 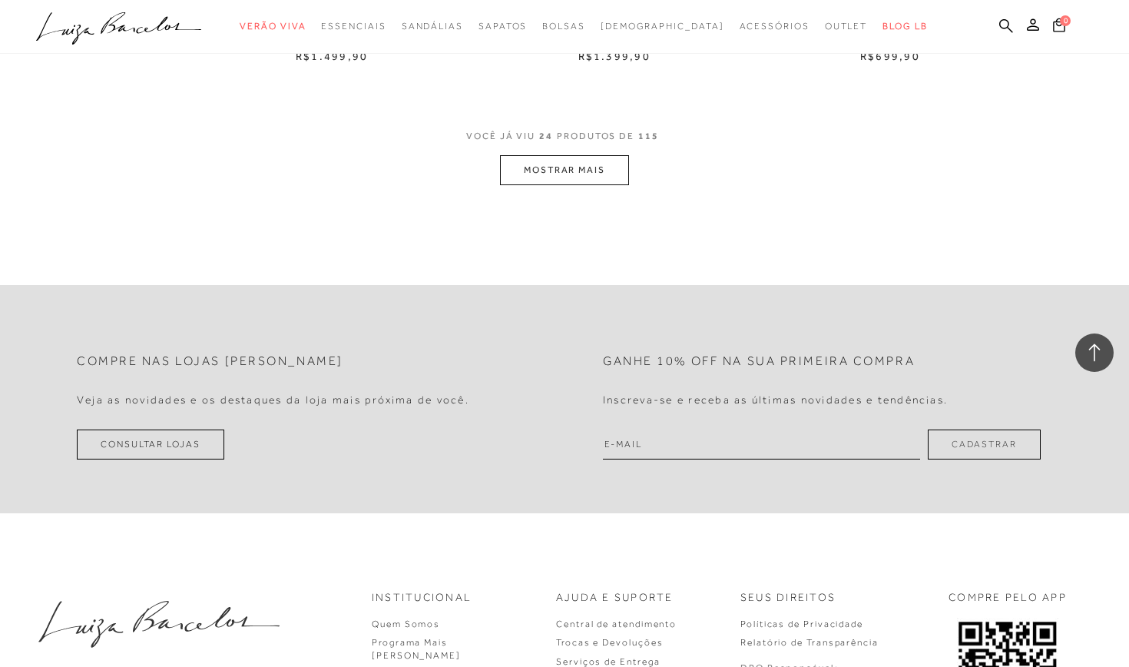 I want to click on a: Relatório de Transparência, so click(x=810, y=642).